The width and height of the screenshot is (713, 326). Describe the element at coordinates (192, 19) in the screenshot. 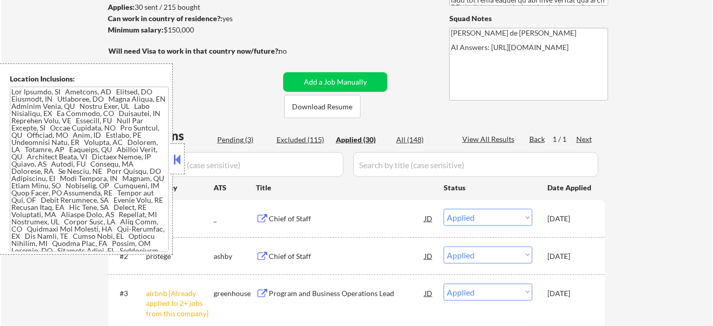

I see `div: yes` at that location.